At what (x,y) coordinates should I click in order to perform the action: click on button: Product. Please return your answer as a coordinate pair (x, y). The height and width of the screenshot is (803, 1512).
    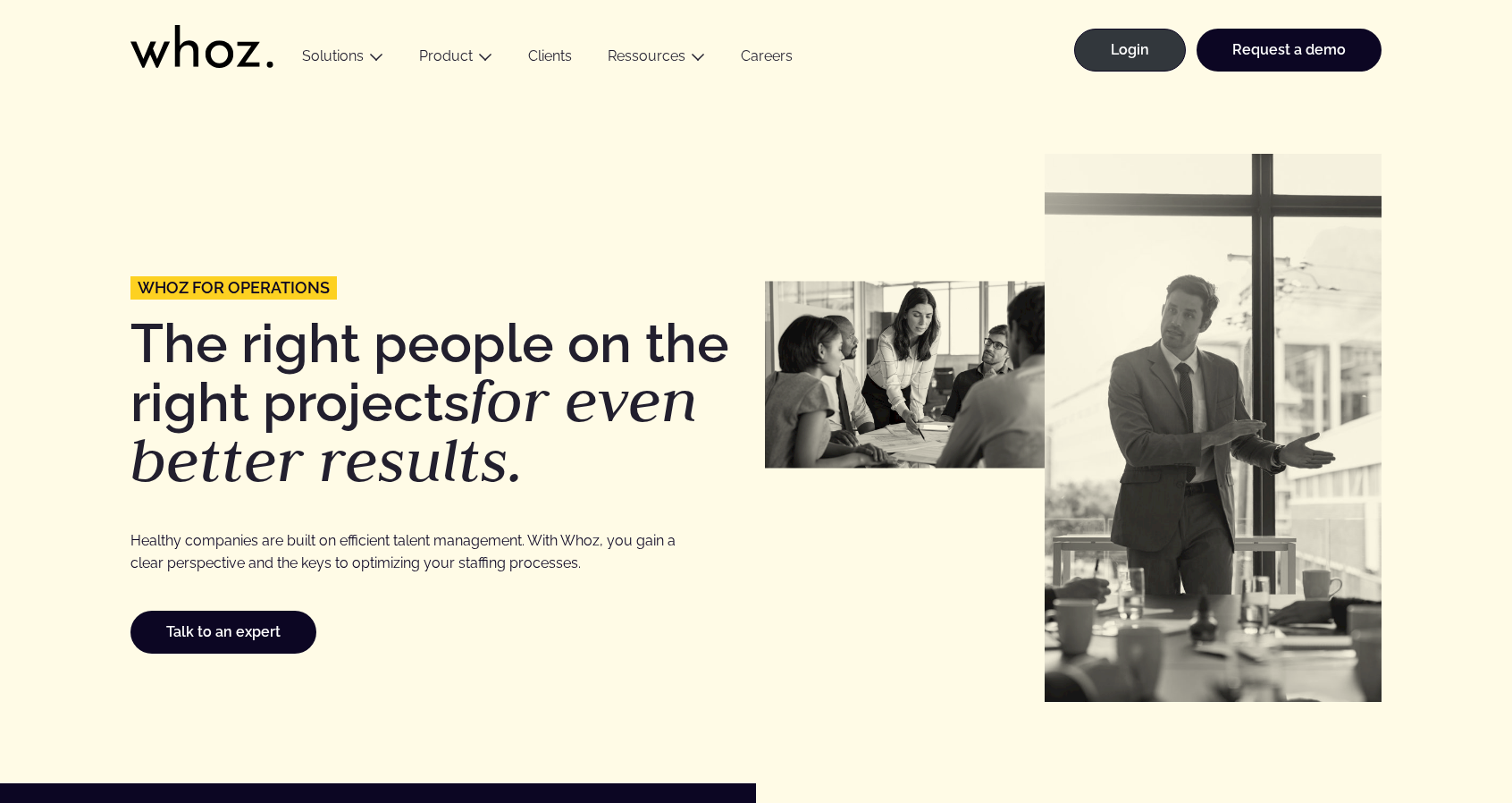
    Looking at the image, I should click on (455, 59).